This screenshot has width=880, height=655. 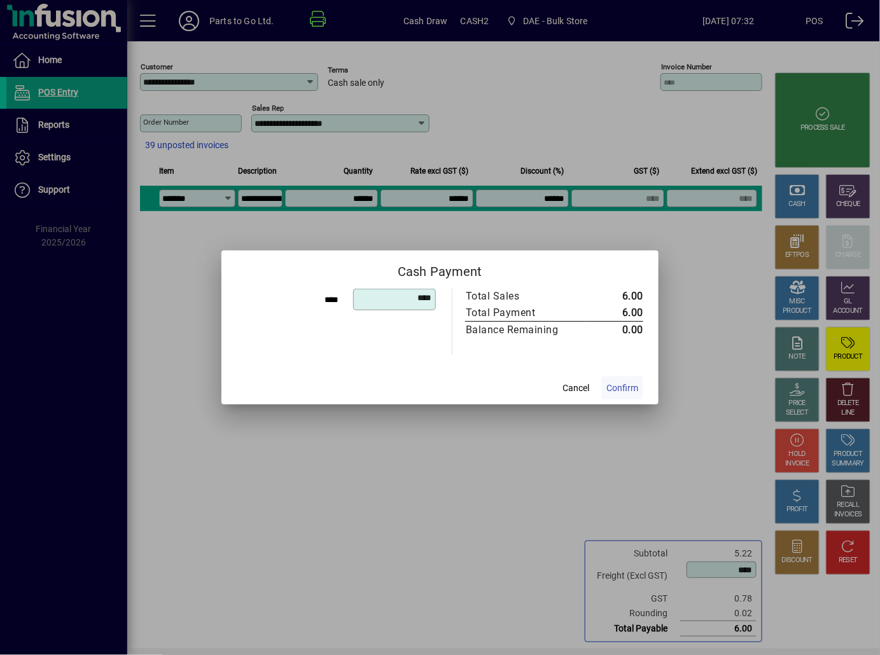 What do you see at coordinates (519, 330) in the screenshot?
I see `div: Balance Remaining` at bounding box center [519, 330].